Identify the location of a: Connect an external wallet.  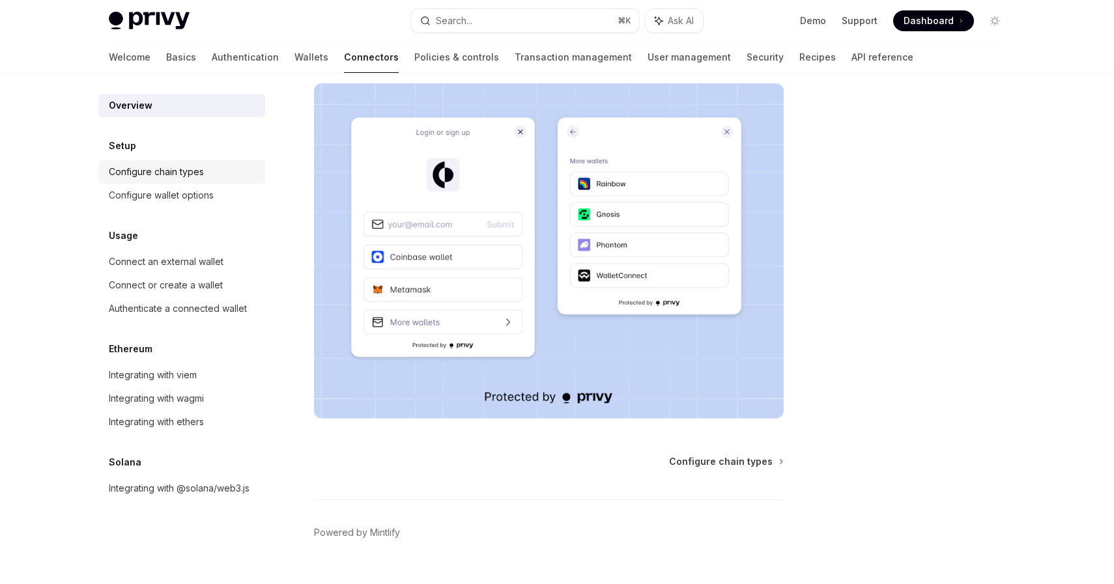
(182, 262).